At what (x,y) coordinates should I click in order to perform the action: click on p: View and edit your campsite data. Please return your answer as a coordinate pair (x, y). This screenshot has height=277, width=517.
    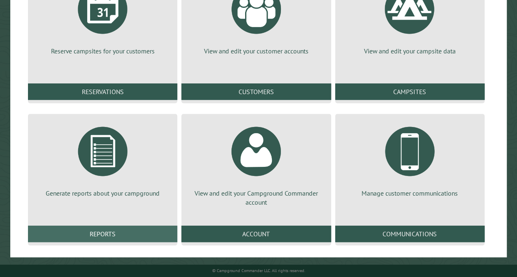
    Looking at the image, I should click on (409, 51).